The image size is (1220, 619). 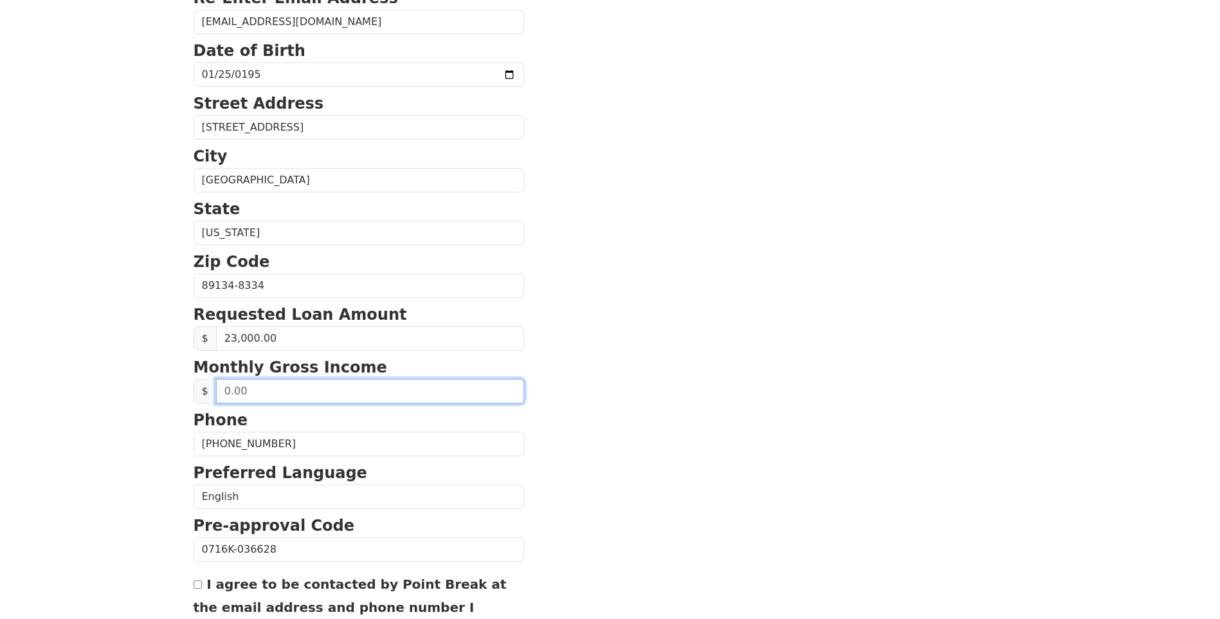 What do you see at coordinates (370, 391) in the screenshot?
I see `input: 0.00` at bounding box center [370, 391].